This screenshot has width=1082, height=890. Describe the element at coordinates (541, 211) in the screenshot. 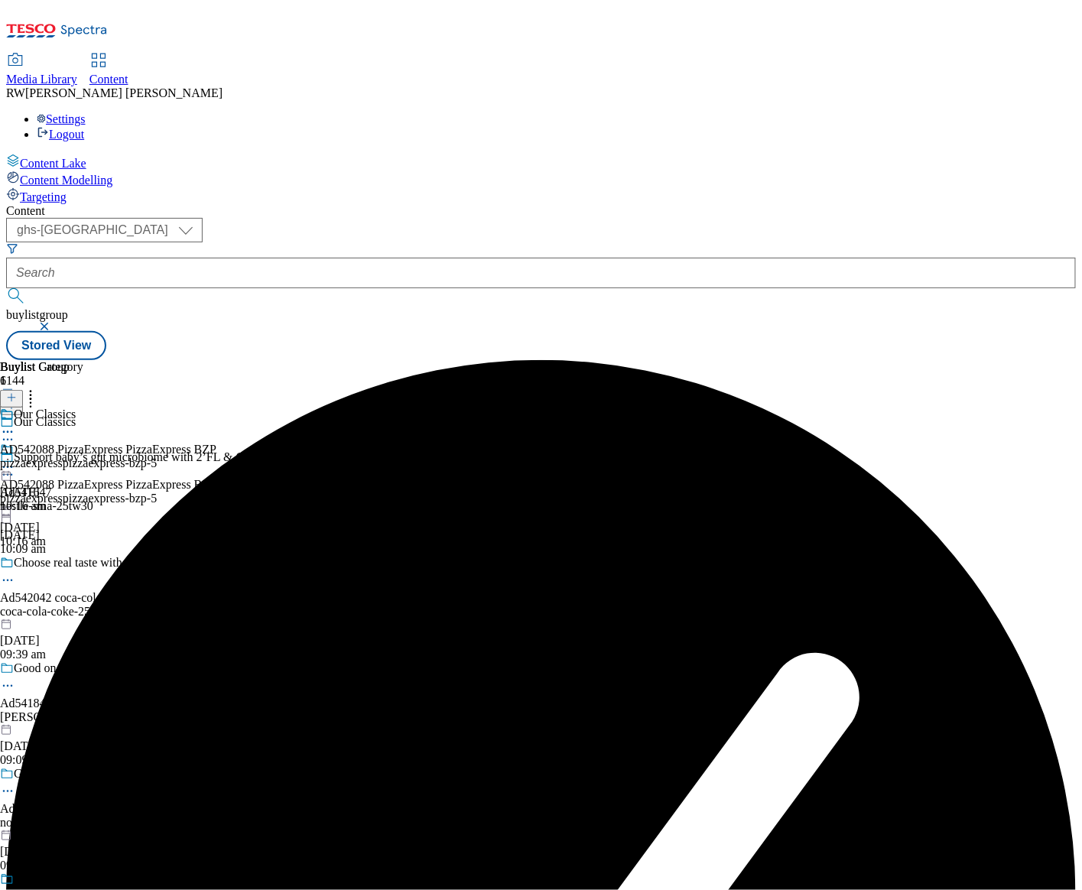

I see `div: Content` at that location.